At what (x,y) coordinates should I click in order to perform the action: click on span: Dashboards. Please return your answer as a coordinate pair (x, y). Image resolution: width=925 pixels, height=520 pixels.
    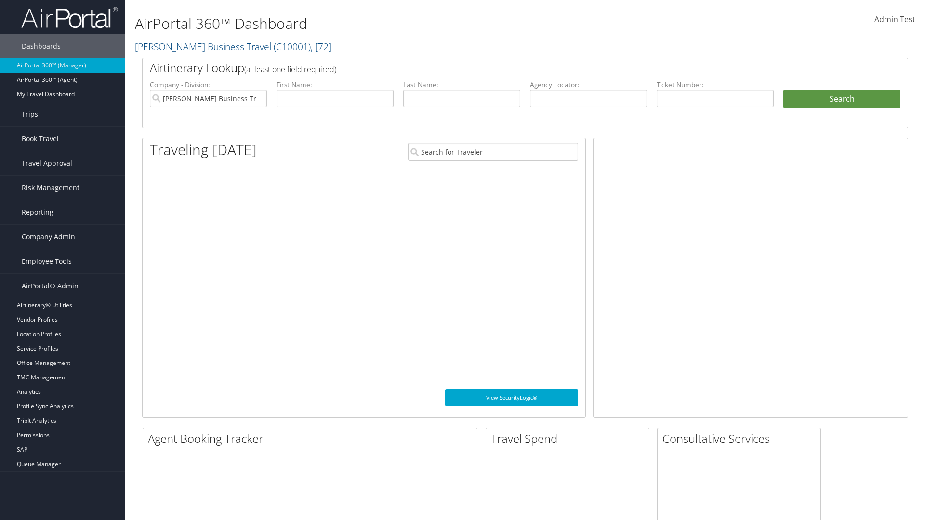
    Looking at the image, I should click on (41, 46).